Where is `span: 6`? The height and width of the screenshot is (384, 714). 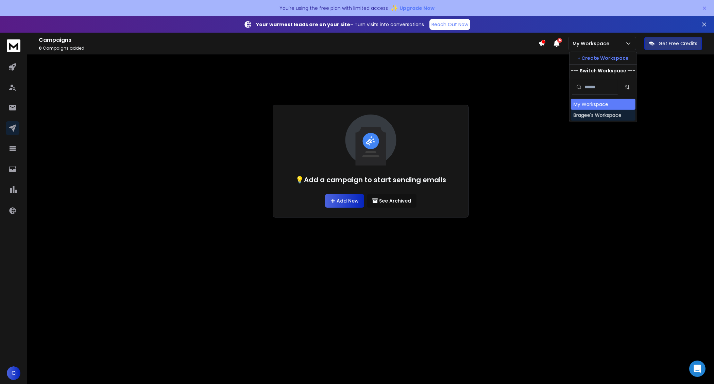
span: 6 is located at coordinates (559, 40).